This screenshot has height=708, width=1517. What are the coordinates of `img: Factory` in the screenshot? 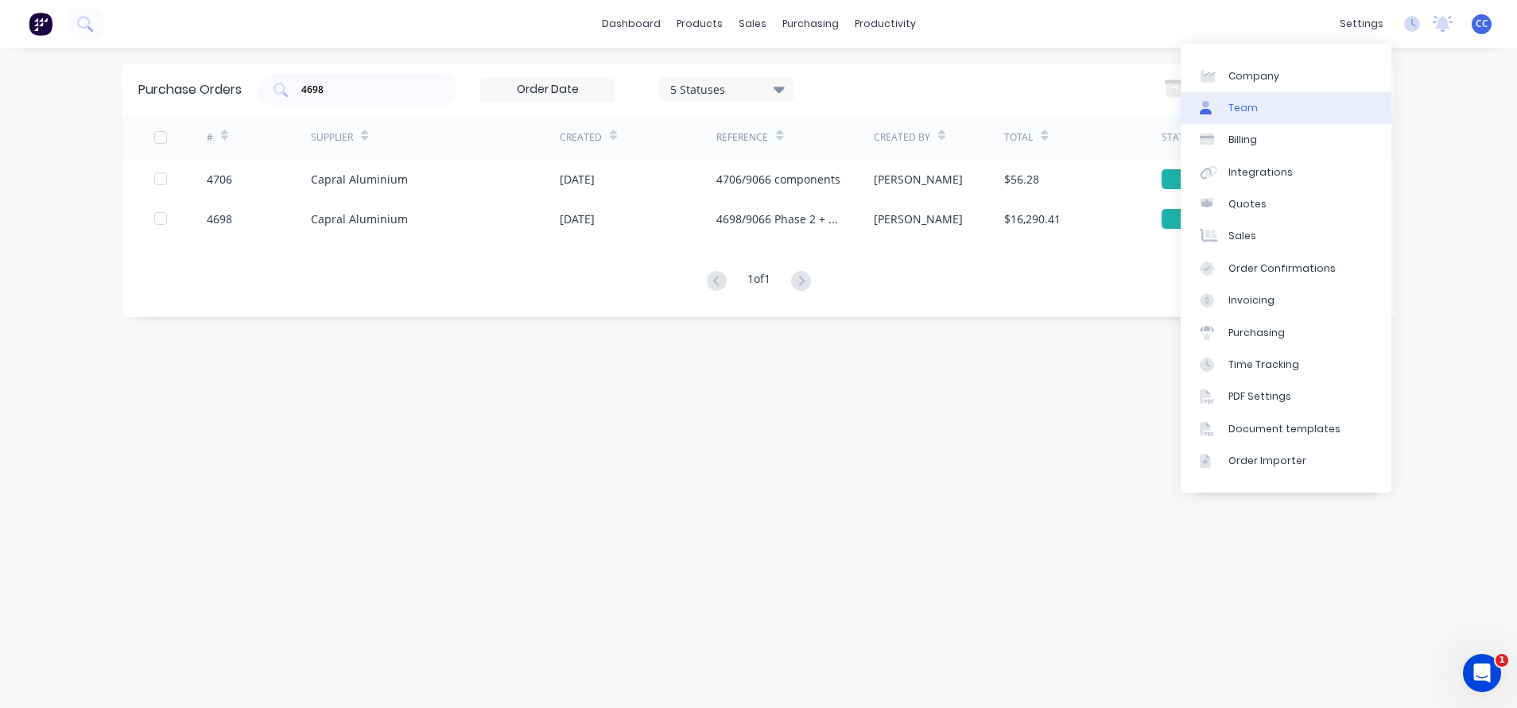 It's located at (41, 24).